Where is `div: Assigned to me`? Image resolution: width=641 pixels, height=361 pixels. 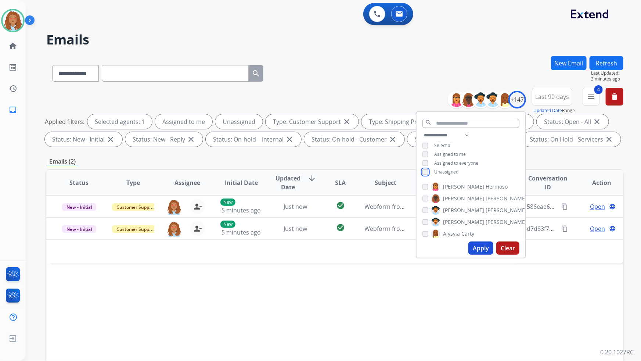 div: Assigned to me is located at coordinates (184, 122).